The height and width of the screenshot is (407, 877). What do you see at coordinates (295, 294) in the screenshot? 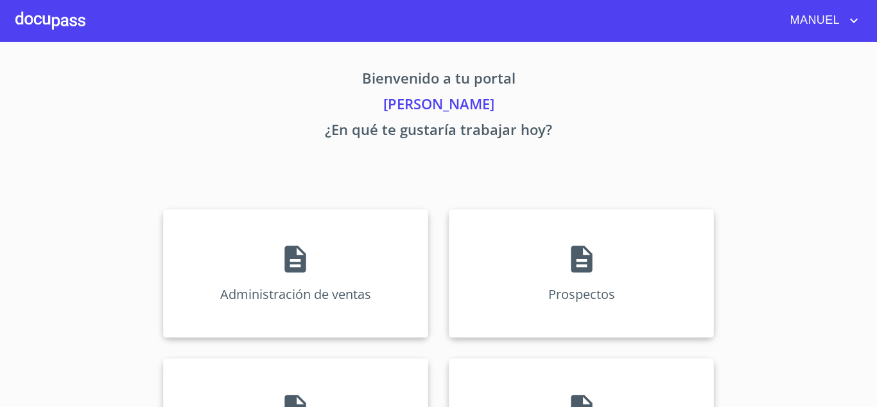
I see `p: Administración de ventas` at bounding box center [295, 294].